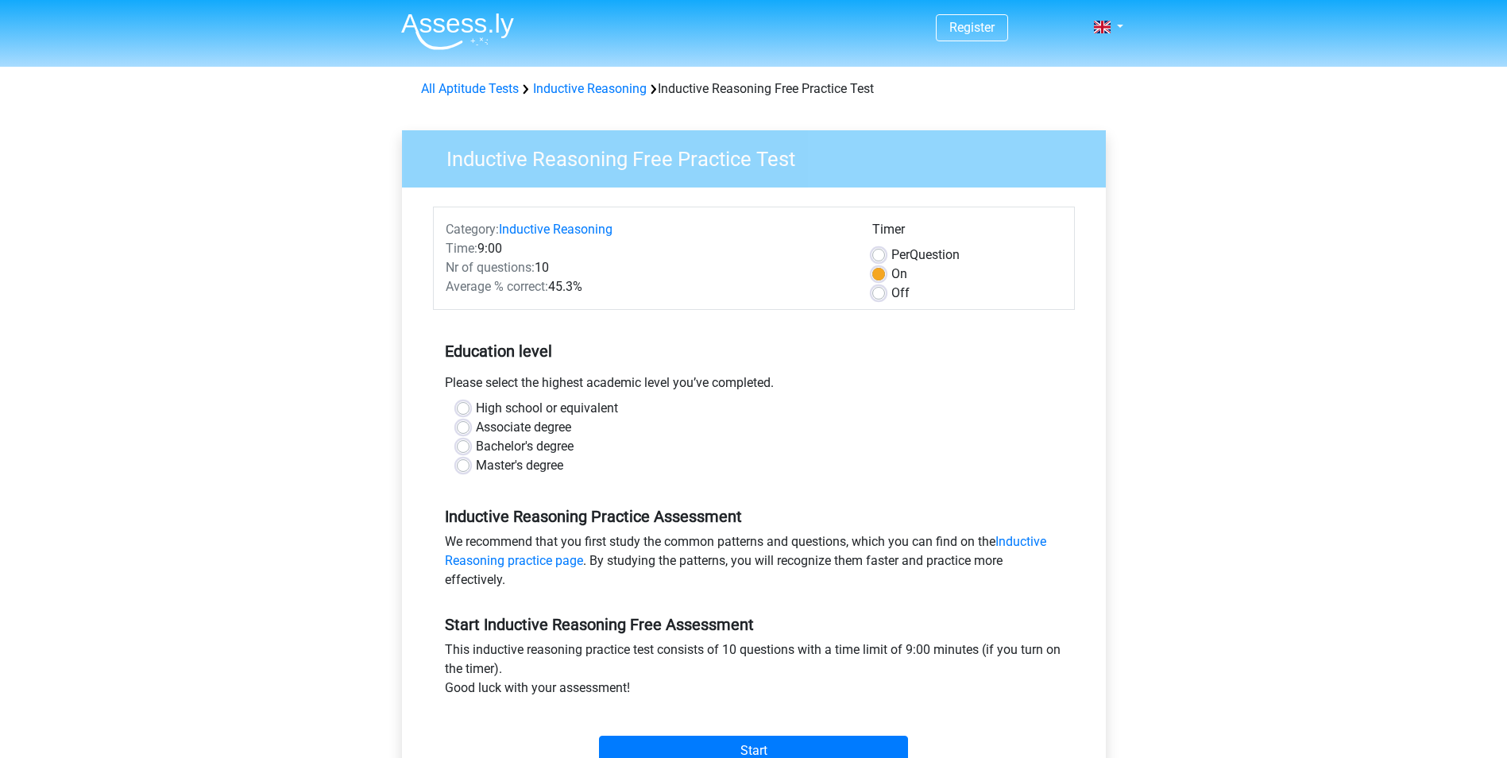 This screenshot has height=758, width=1507. What do you see at coordinates (967, 233) in the screenshot?
I see `div: Timer` at bounding box center [967, 233].